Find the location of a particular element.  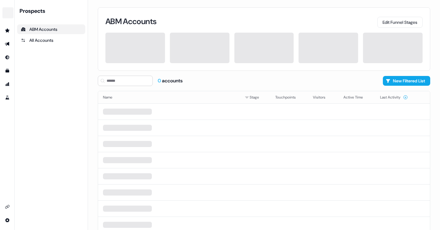

button: Edit Funnel Stages is located at coordinates (400, 22).